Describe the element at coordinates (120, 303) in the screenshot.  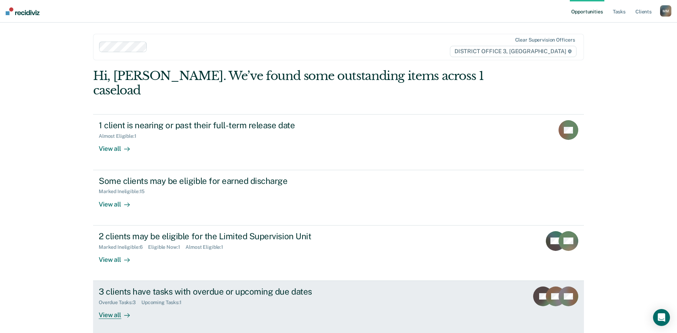
I see `div: Overdue Tasks : 3` at that location.